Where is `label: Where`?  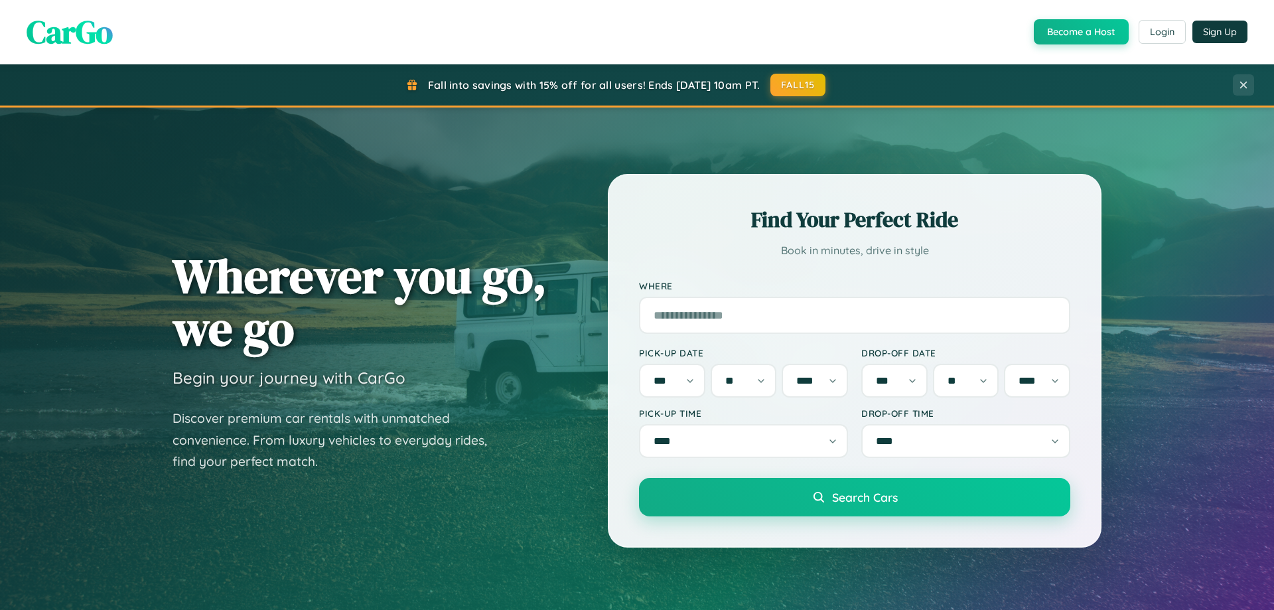 label: Where is located at coordinates (854, 285).